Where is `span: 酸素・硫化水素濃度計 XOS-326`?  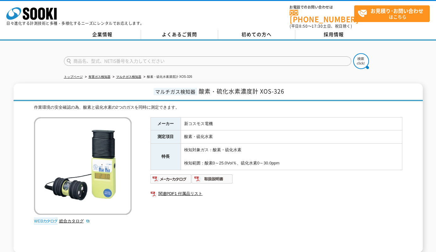
span: 酸素・硫化水素濃度計 XOS-326 is located at coordinates (242, 91).